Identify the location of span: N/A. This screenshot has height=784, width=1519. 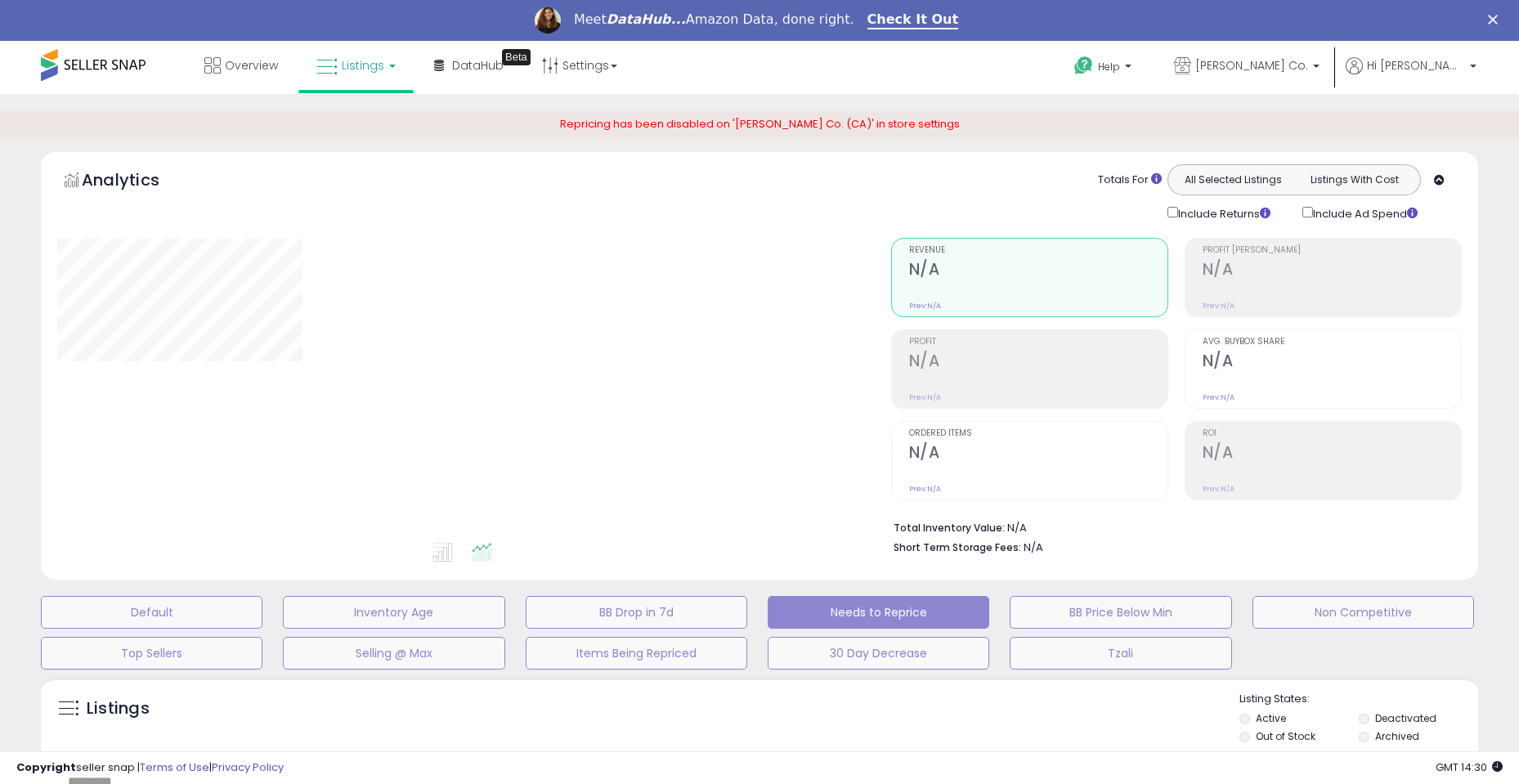
(1033, 547).